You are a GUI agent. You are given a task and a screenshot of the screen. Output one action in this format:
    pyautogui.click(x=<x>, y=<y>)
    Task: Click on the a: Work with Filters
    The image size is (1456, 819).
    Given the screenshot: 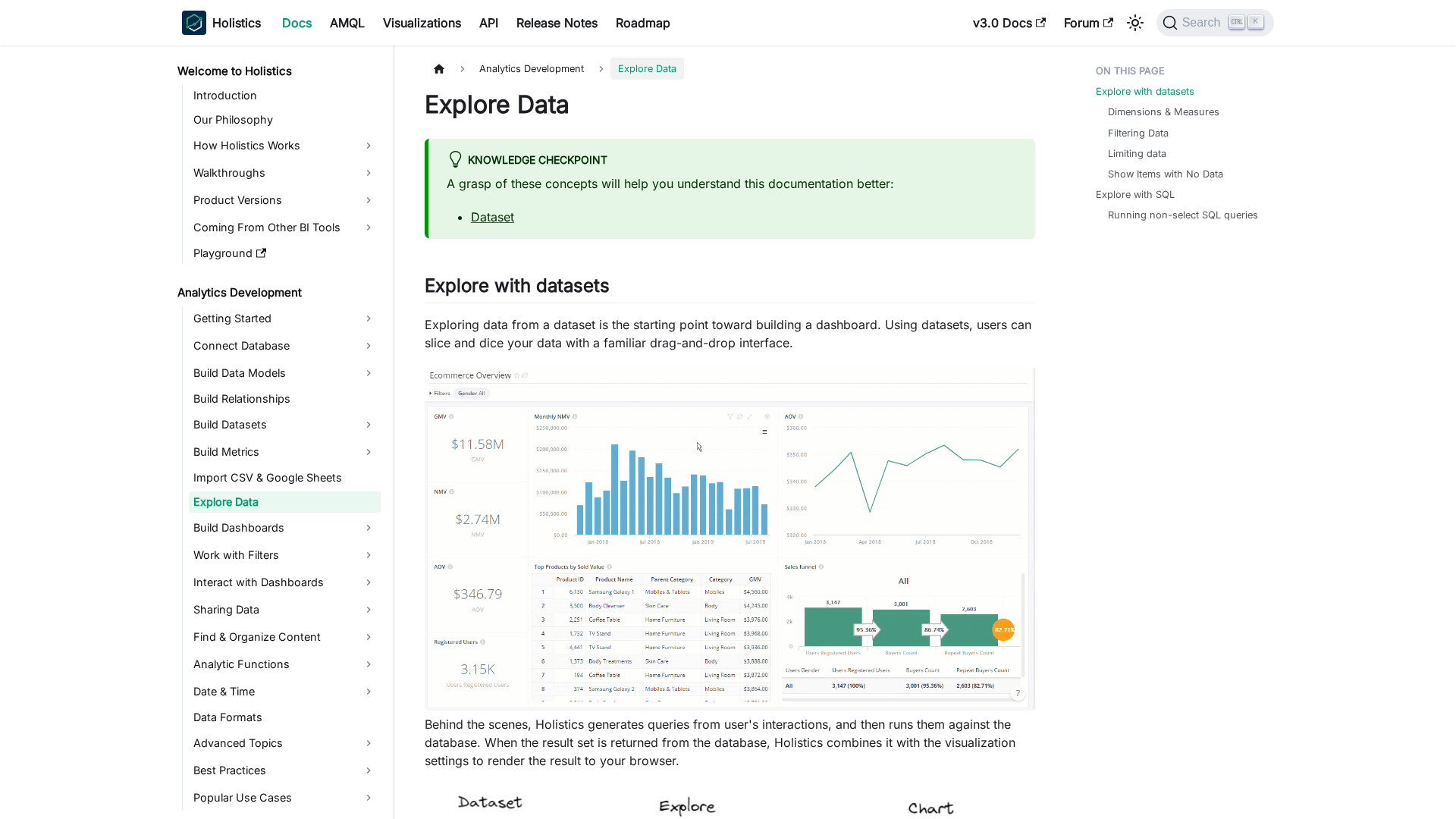 What is the action you would take?
    pyautogui.click(x=284, y=555)
    